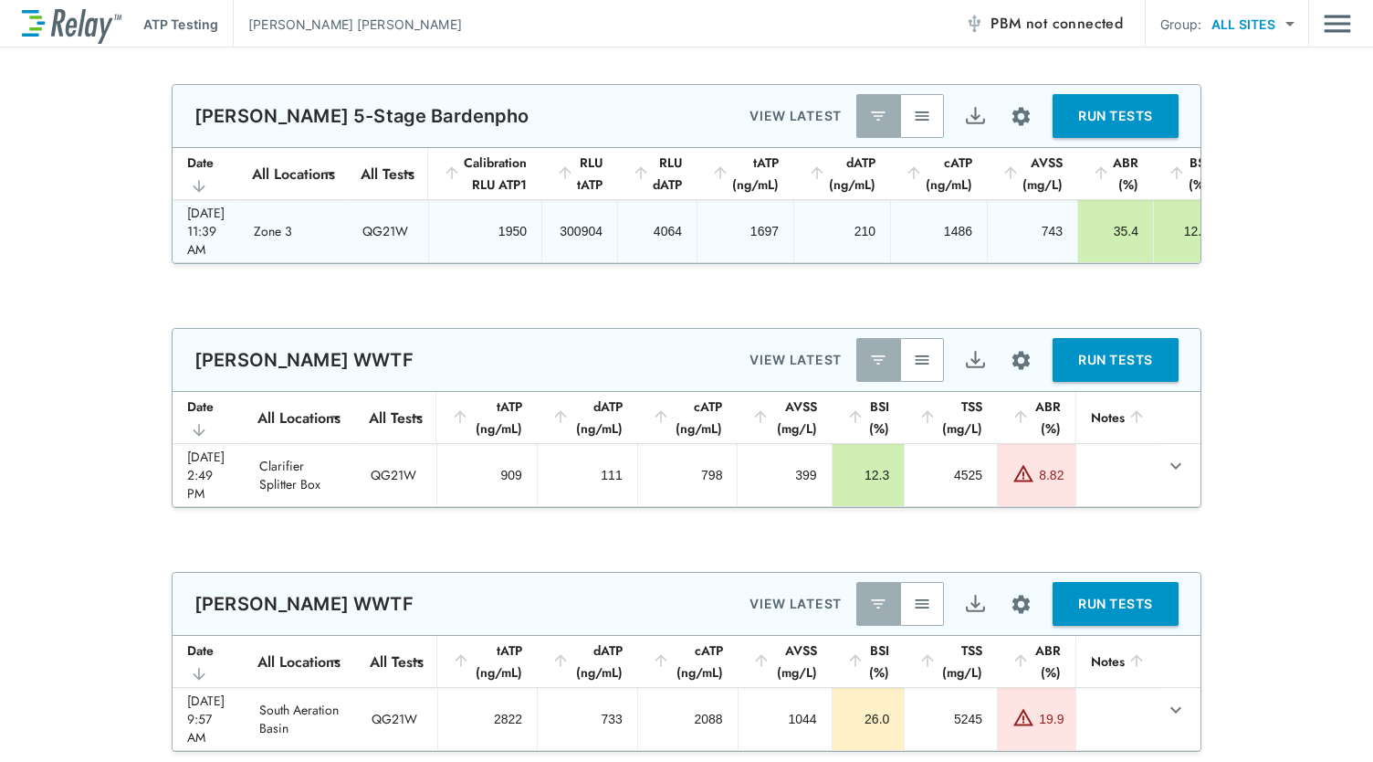 This screenshot has width=1373, height=762. What do you see at coordinates (951, 475) in the screenshot?
I see `div: 4525` at bounding box center [951, 475].